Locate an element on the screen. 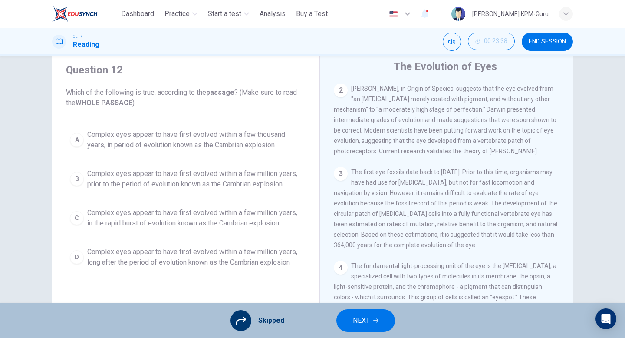 The width and height of the screenshot is (625, 338). h1: Reading is located at coordinates (86, 45).